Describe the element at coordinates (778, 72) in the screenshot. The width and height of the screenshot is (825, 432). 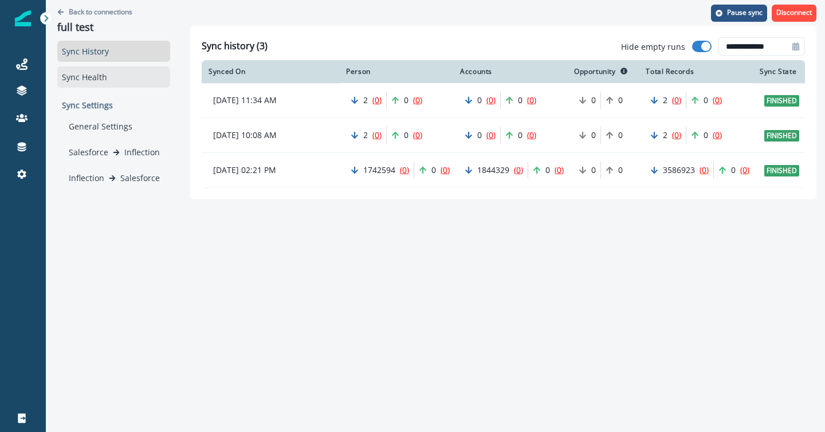
I see `p: Sync State` at that location.